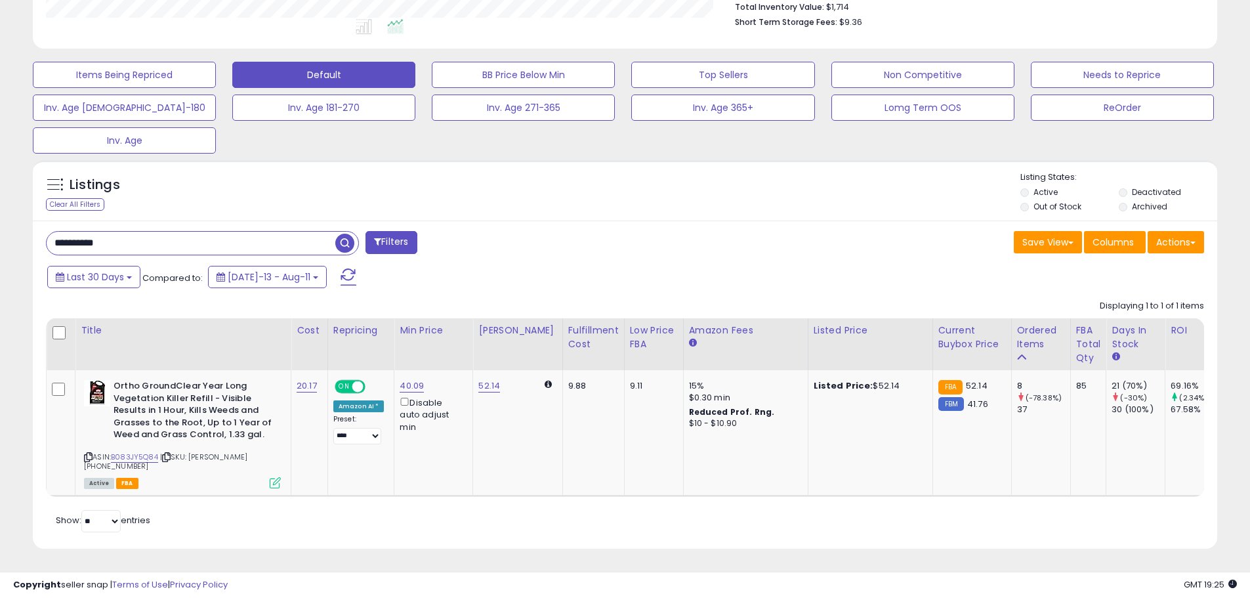 This screenshot has width=1250, height=598. Describe the element at coordinates (374, 386) in the screenshot. I see `span: OFF` at that location.